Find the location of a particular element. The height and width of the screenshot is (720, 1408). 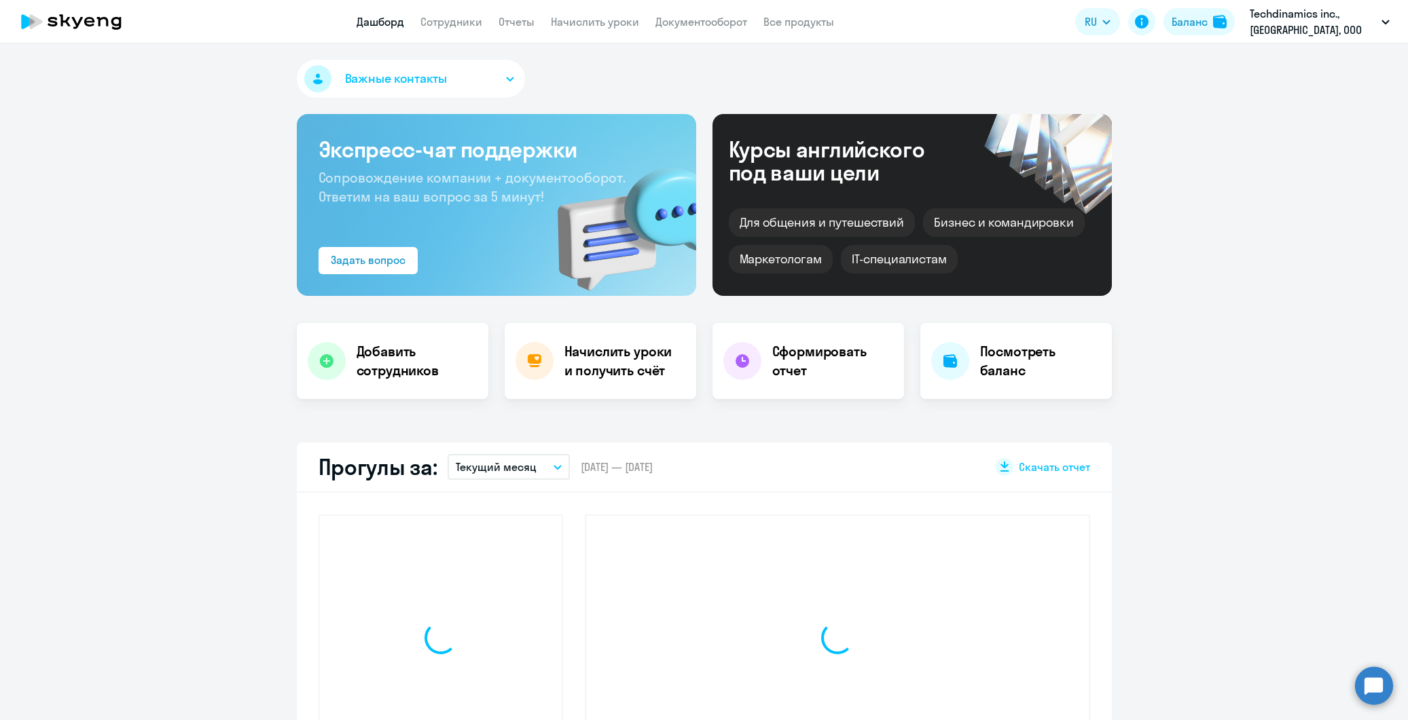

button: RU is located at coordinates (1097, 22).